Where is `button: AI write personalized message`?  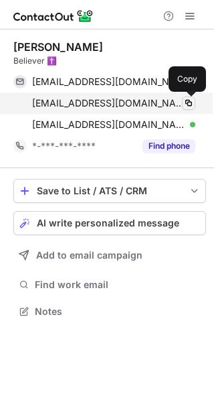 button: AI write personalized message is located at coordinates (110, 223).